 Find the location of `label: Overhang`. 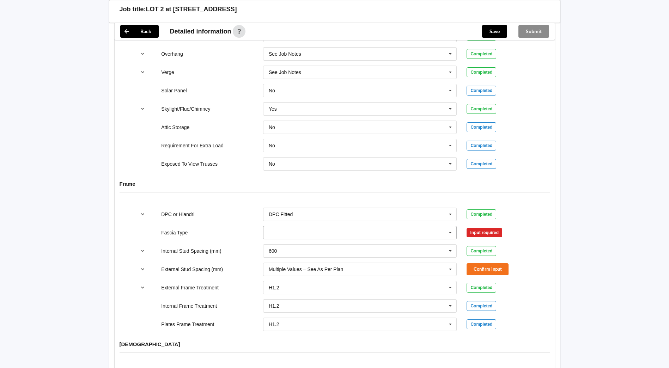

label: Overhang is located at coordinates (172, 54).